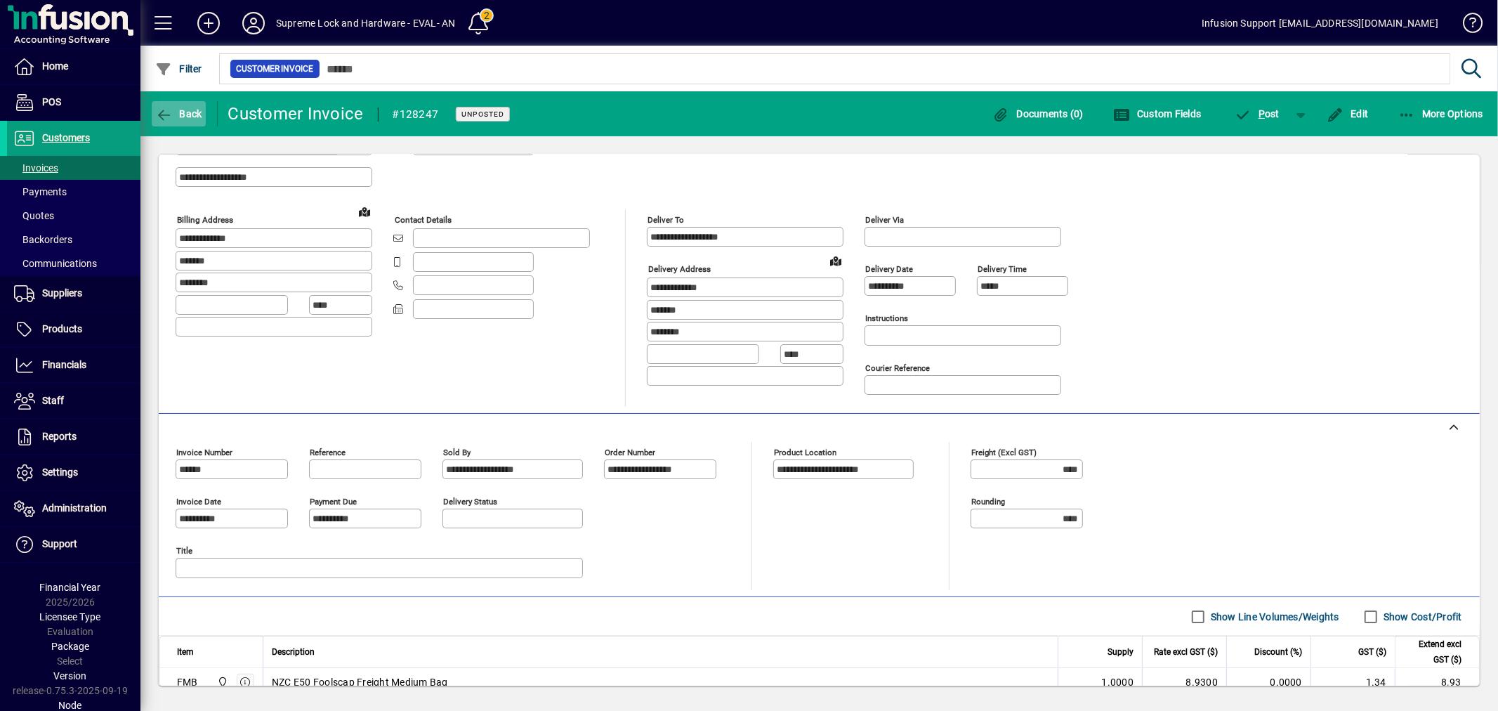  I want to click on button: Post, so click(1257, 114).